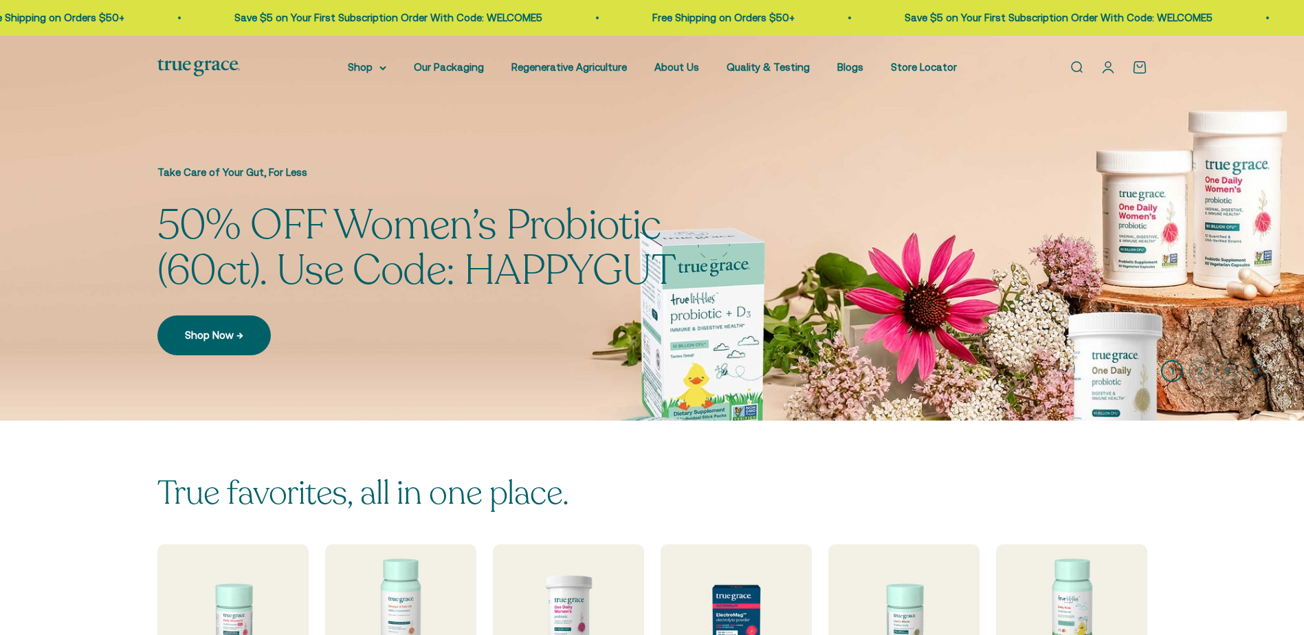 This screenshot has width=1304, height=635. What do you see at coordinates (416, 248) in the screenshot?
I see `split-lines: 50% OFF Women’s Probiotic (60ct). Use Code: HAPPYGUT` at bounding box center [416, 248].